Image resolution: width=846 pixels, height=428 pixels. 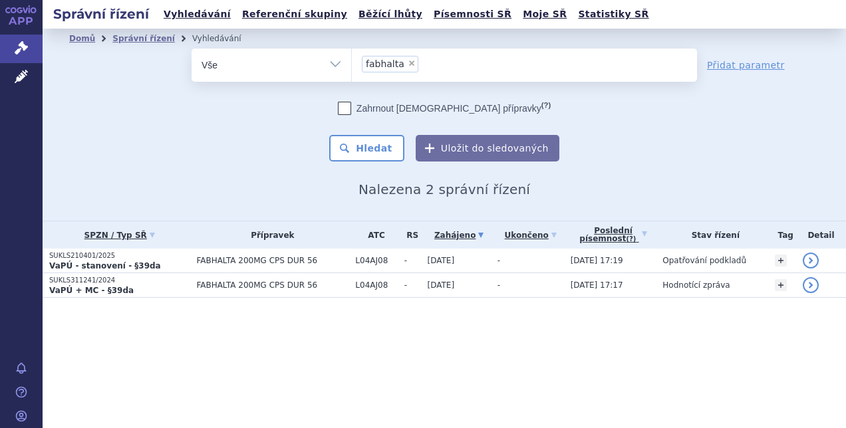 What do you see at coordinates (705, 261) in the screenshot?
I see `span: Opatřování podkladů` at bounding box center [705, 261].